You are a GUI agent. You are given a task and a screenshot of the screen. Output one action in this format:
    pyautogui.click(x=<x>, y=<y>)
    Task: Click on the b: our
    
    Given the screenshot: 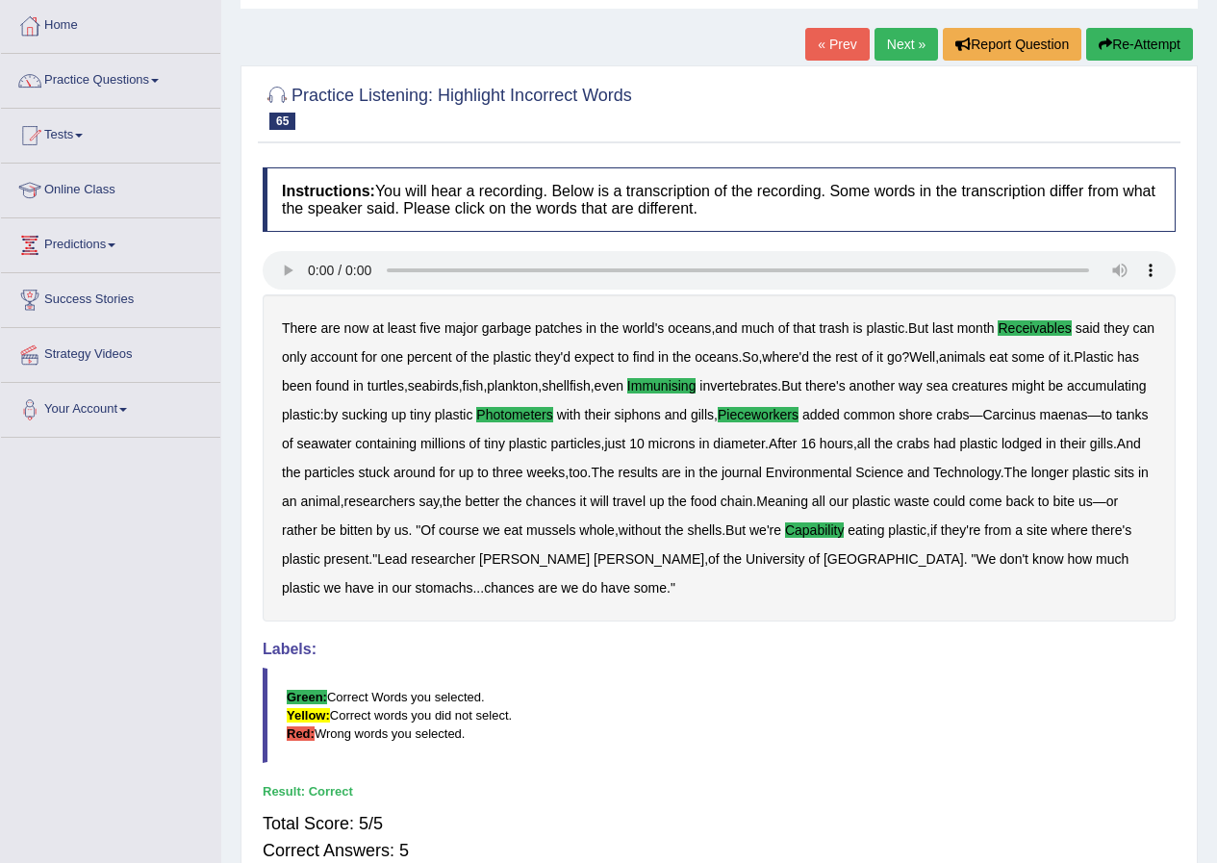 What is the action you would take?
    pyautogui.click(x=839, y=501)
    